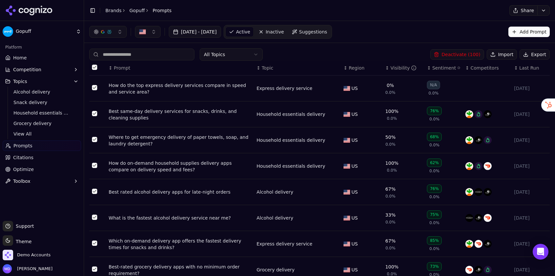 Image resolution: width=555 pixels, height=276 pixels. Describe the element at coordinates (403, 68) in the screenshot. I see `div: ↕Visibility` at that location.